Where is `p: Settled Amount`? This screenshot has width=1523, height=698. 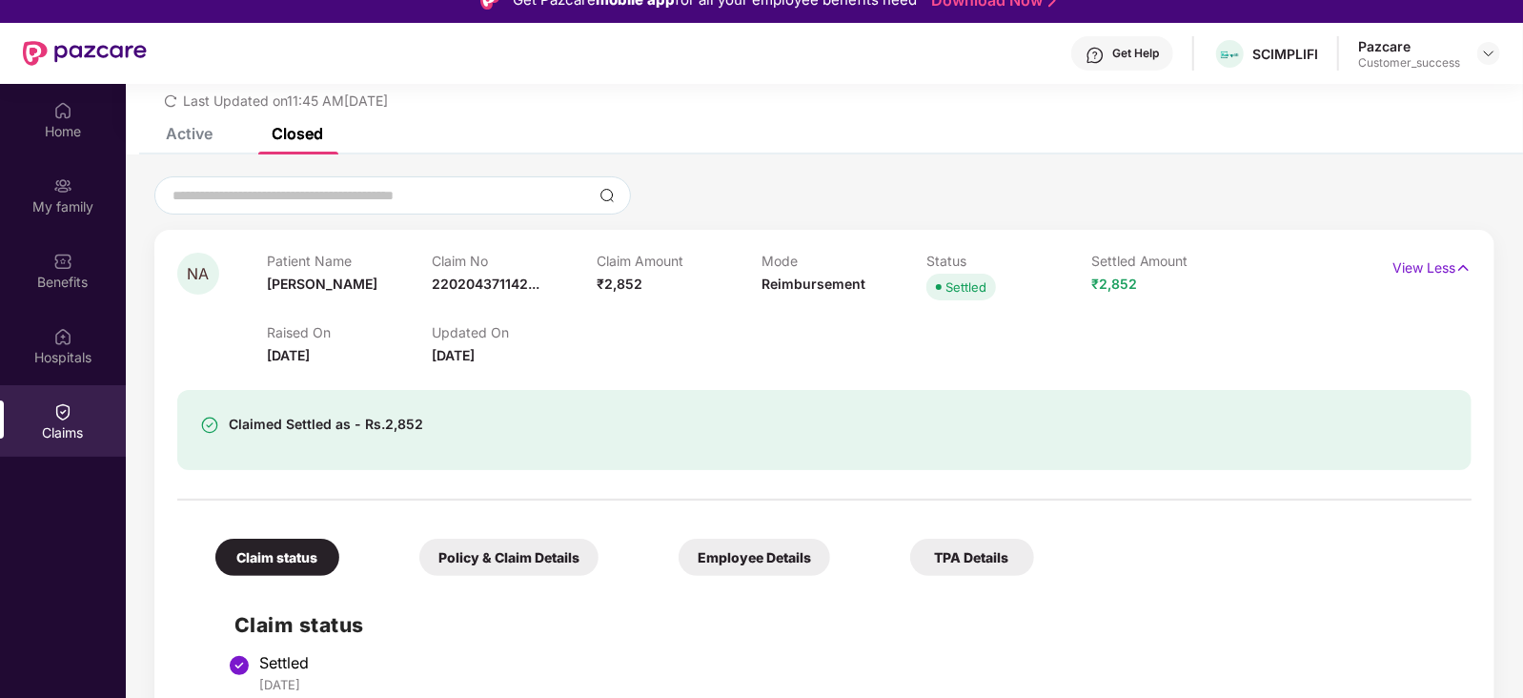
p: Settled Amount is located at coordinates (1173, 260).